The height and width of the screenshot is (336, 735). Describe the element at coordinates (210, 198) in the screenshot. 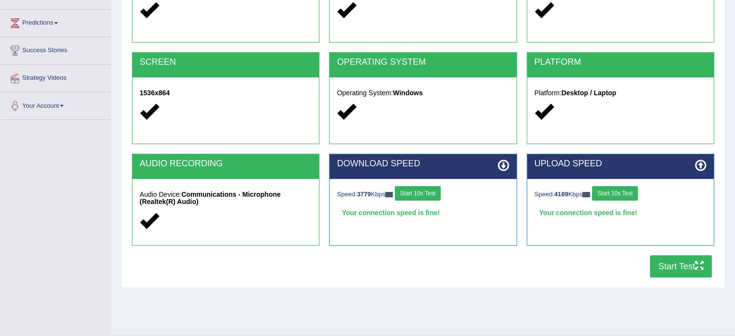

I see `strong: Communications - Microphone (Realtek(R) Audio)` at that location.